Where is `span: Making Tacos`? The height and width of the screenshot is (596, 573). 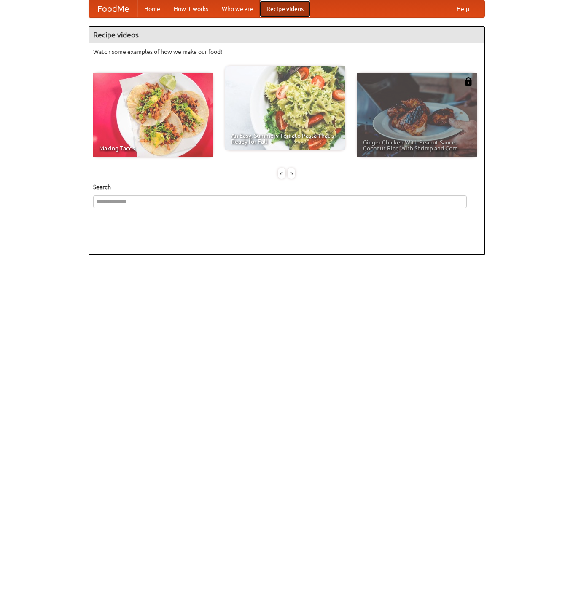
span: Making Tacos is located at coordinates (153, 148).